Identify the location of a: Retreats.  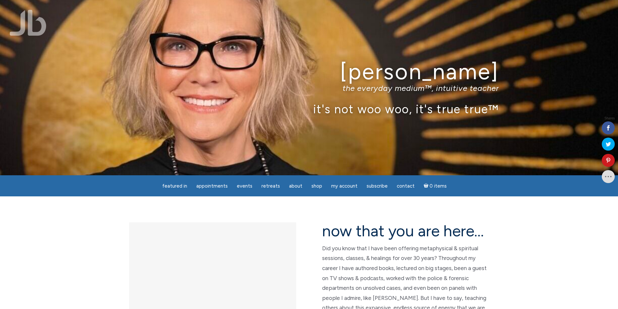
(270, 186).